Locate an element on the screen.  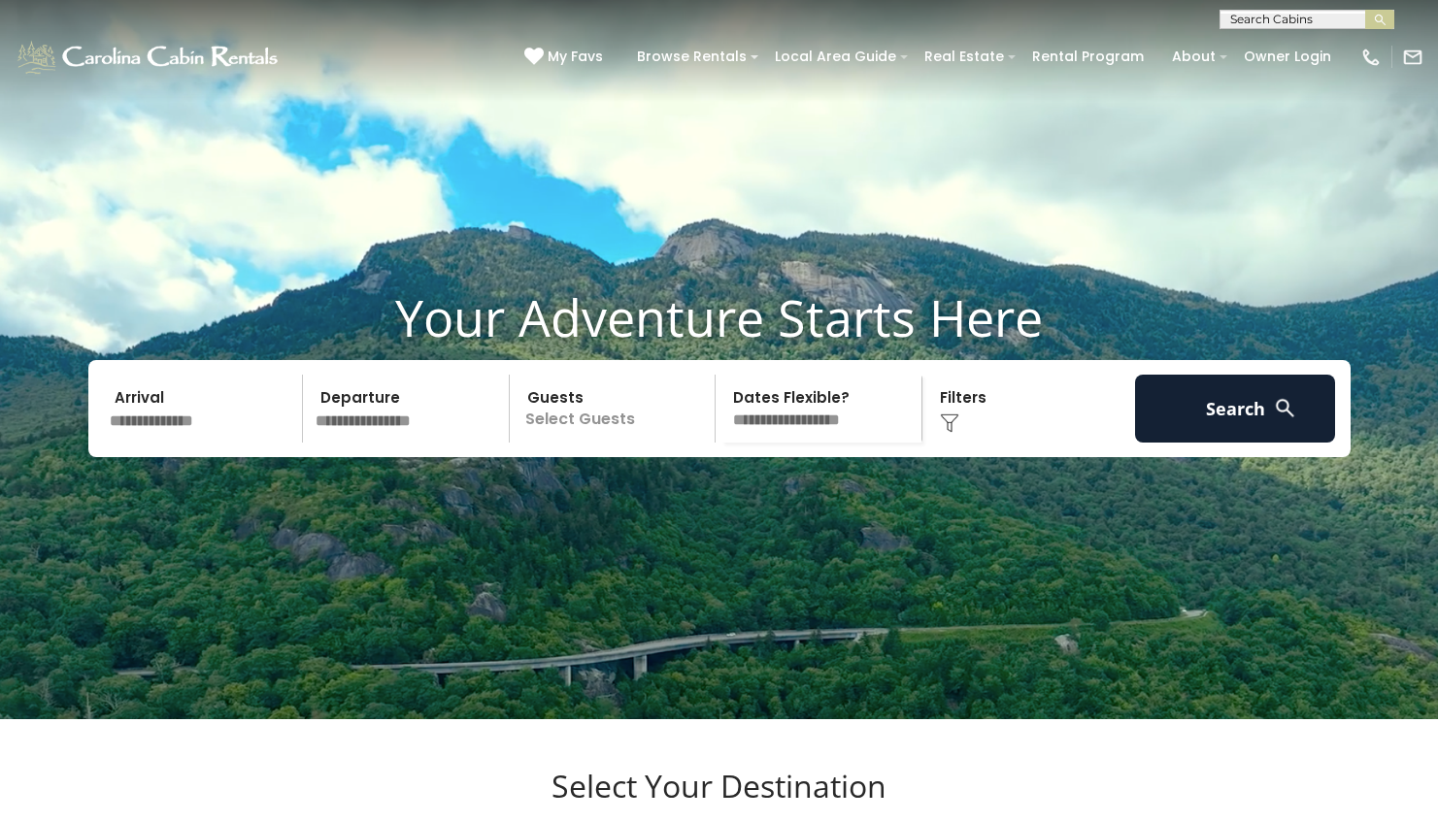
p: Select Guests is located at coordinates (616, 409).